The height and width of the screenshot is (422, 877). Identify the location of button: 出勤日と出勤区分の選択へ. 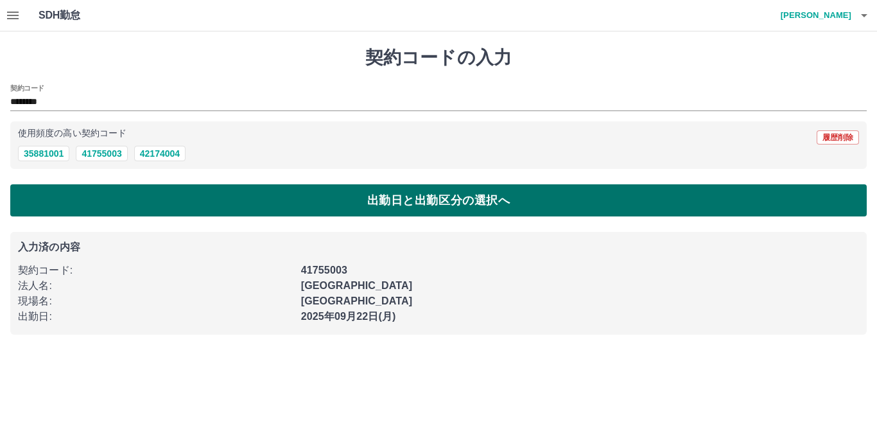
(438, 200).